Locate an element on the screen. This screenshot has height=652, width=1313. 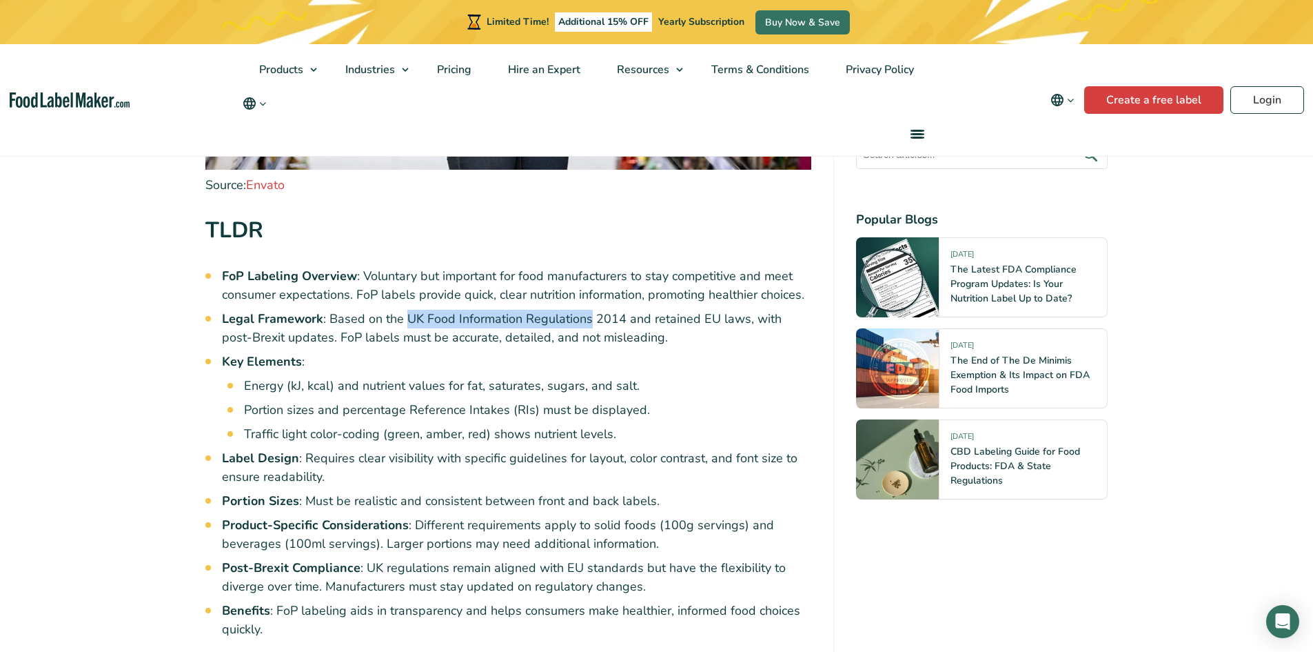
span: Terms & Conditions is located at coordinates (759, 70).